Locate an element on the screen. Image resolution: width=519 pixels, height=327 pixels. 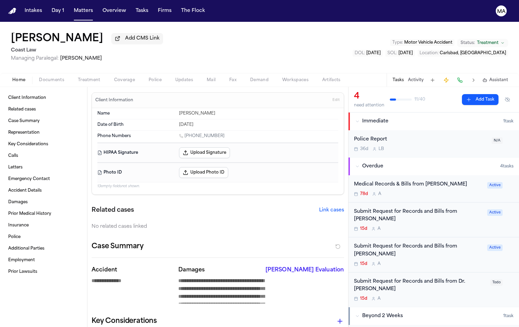
h2: Case Summary is located at coordinates (117, 247).